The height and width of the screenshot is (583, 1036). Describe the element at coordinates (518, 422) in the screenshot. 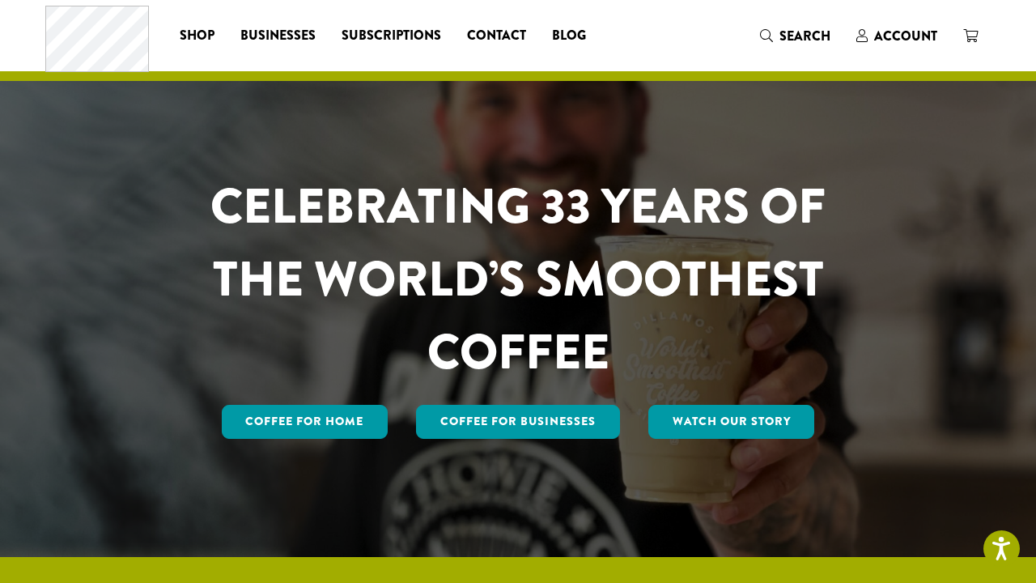

I see `a: Coffee For Businesses` at that location.